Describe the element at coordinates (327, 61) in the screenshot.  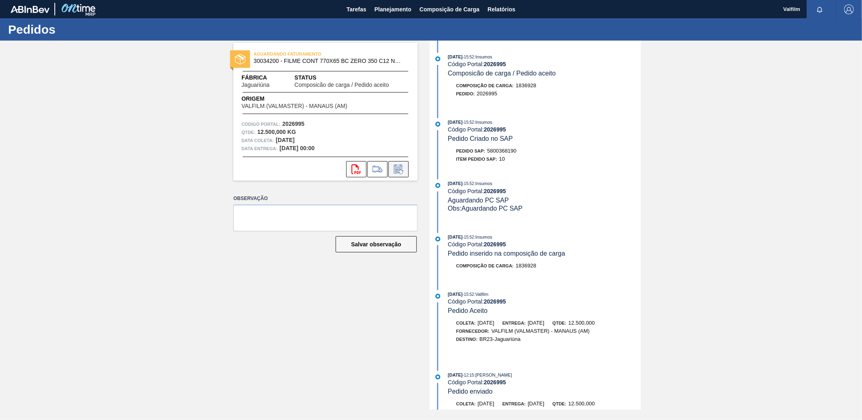
I see `span: 30034200 - FILME CONT 770X65 BC ZERO 350 C12 NF25` at that location.